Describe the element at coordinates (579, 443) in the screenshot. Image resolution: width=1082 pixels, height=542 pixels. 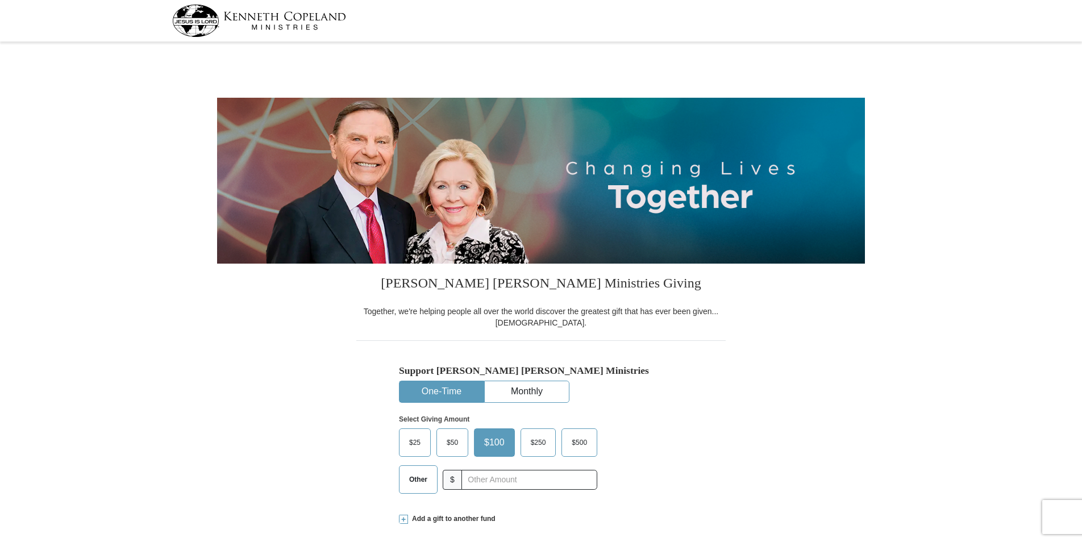
I see `span: $500` at that location.